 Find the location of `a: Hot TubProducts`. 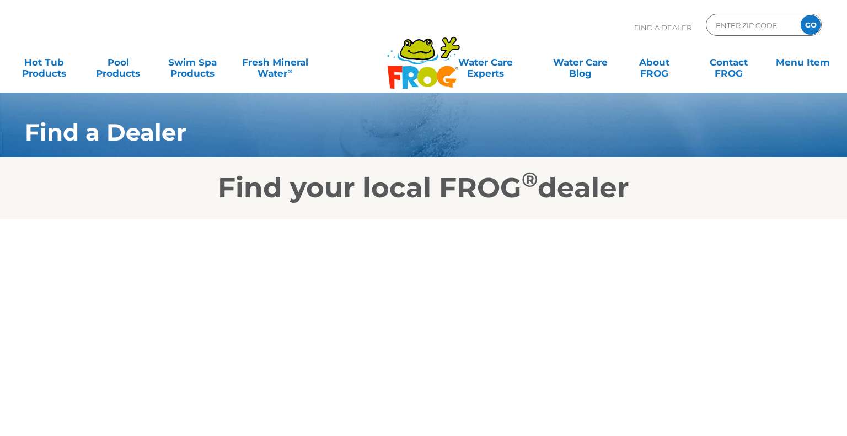

a: Hot TubProducts is located at coordinates (44, 62).